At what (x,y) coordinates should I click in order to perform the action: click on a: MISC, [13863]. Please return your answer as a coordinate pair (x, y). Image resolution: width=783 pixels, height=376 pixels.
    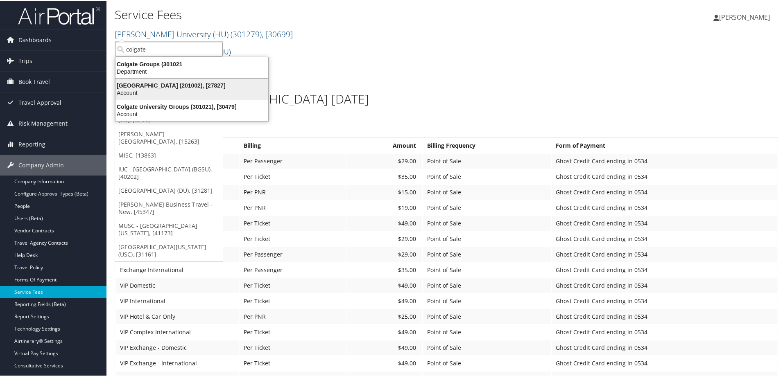
    Looking at the image, I should click on (169, 155).